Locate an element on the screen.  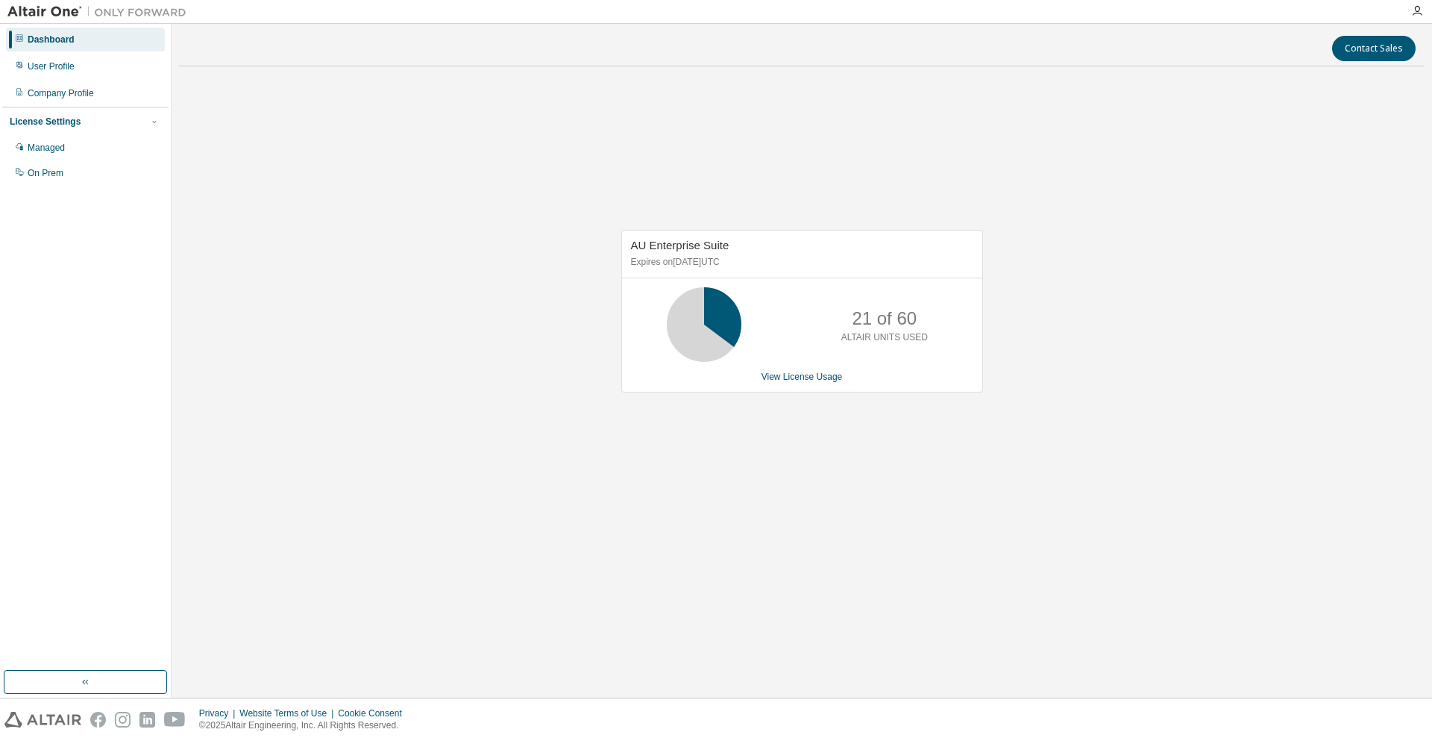
img: Altair One is located at coordinates (101, 12).